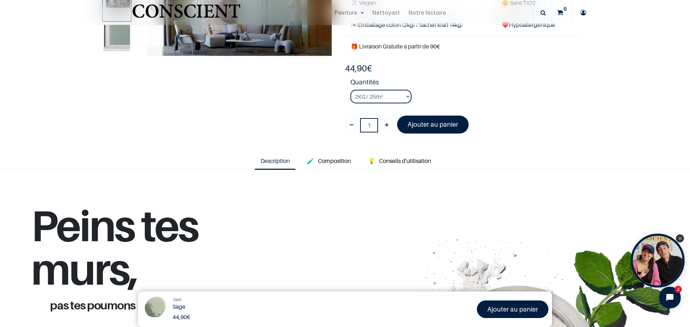 The image size is (690, 327). Describe the element at coordinates (387, 125) in the screenshot. I see `a: Ajouter` at that location.